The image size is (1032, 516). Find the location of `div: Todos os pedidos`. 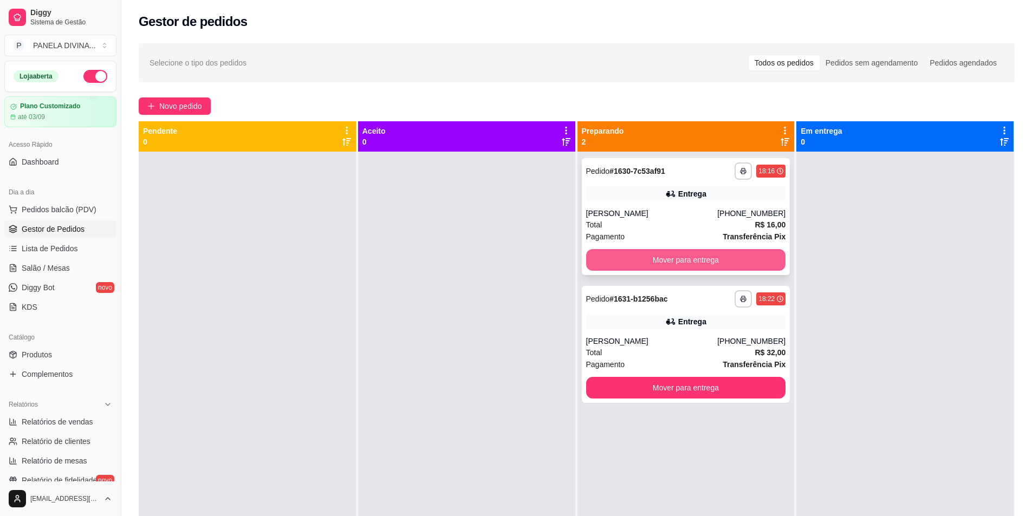

div: Todos os pedidos is located at coordinates (784, 63).